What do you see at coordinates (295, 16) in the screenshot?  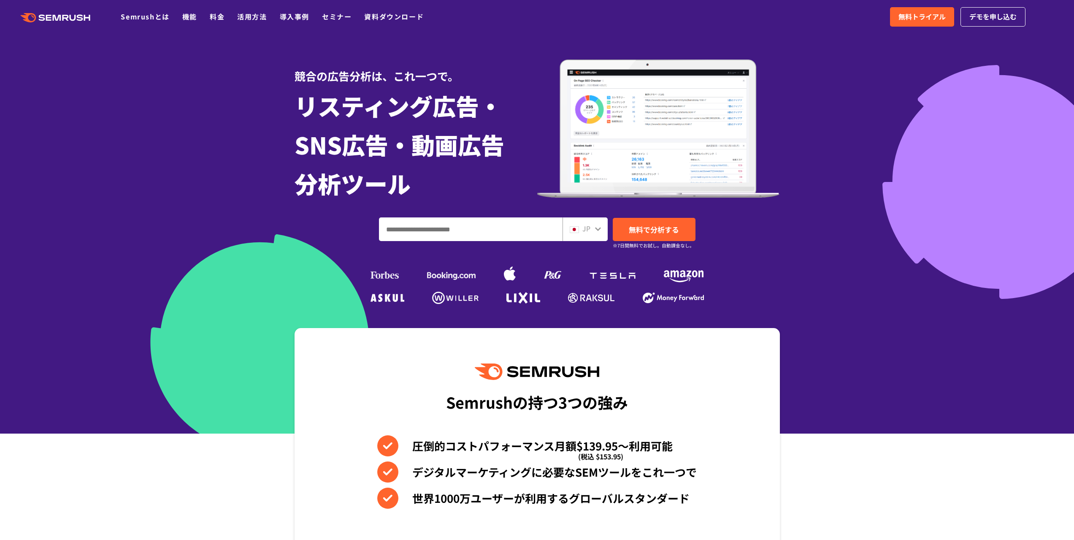 I see `a: 導入事例` at bounding box center [295, 16].